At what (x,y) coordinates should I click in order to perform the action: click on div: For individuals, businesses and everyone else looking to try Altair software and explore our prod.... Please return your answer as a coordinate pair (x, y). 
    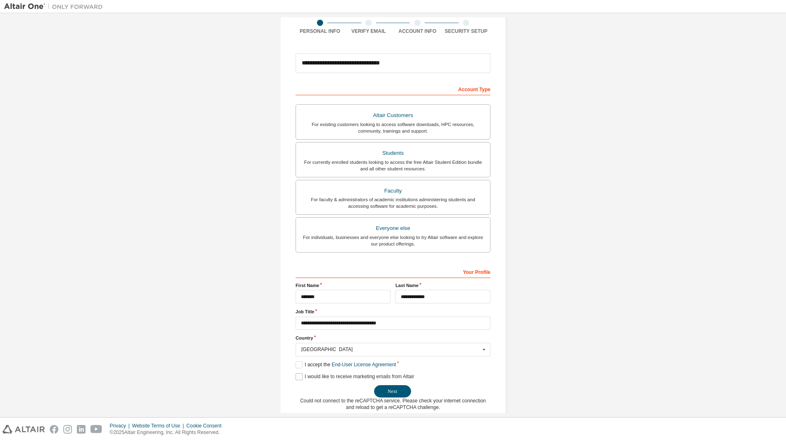
    Looking at the image, I should click on (393, 241).